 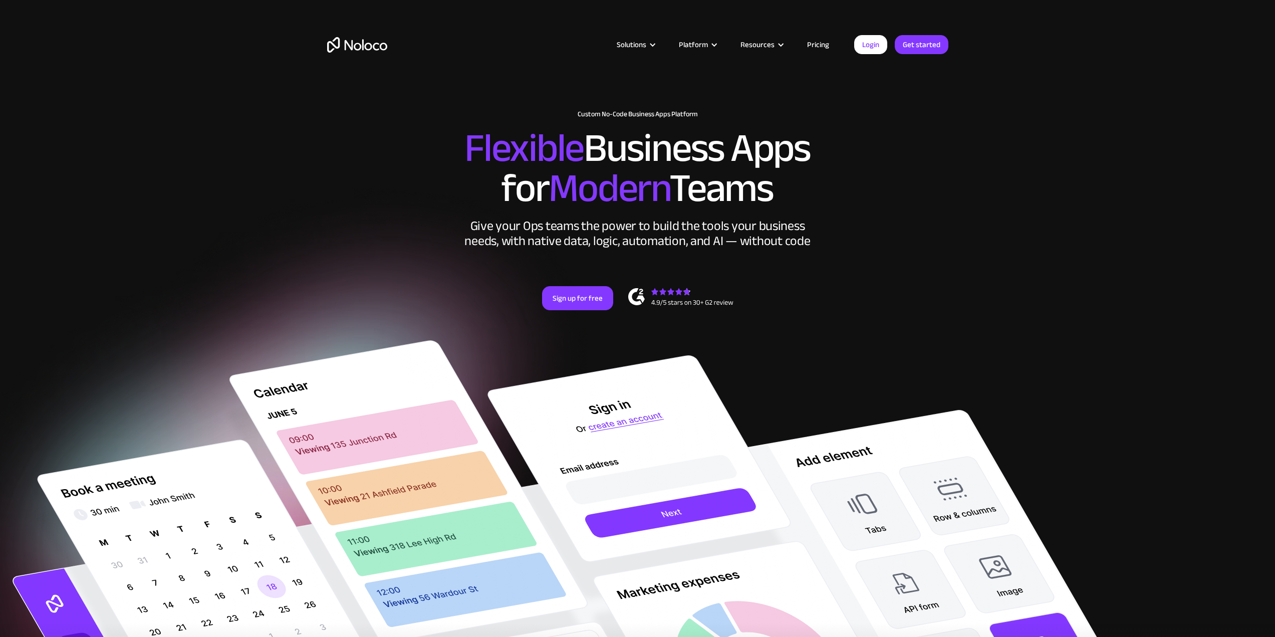 I want to click on a: Pricing, so click(x=818, y=45).